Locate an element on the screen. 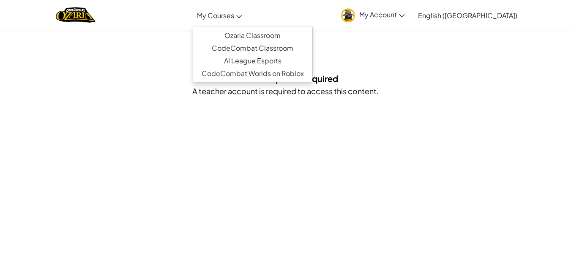 Image resolution: width=571 pixels, height=253 pixels. a: Ozaria Classroom is located at coordinates (253, 35).